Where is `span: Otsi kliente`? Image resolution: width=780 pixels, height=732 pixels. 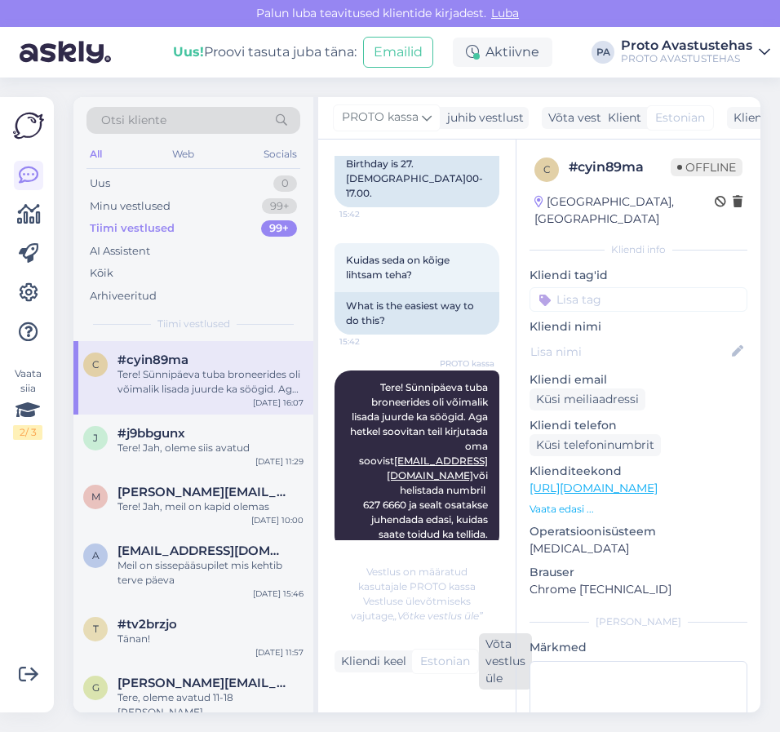 span: Otsi kliente is located at coordinates (134, 120).